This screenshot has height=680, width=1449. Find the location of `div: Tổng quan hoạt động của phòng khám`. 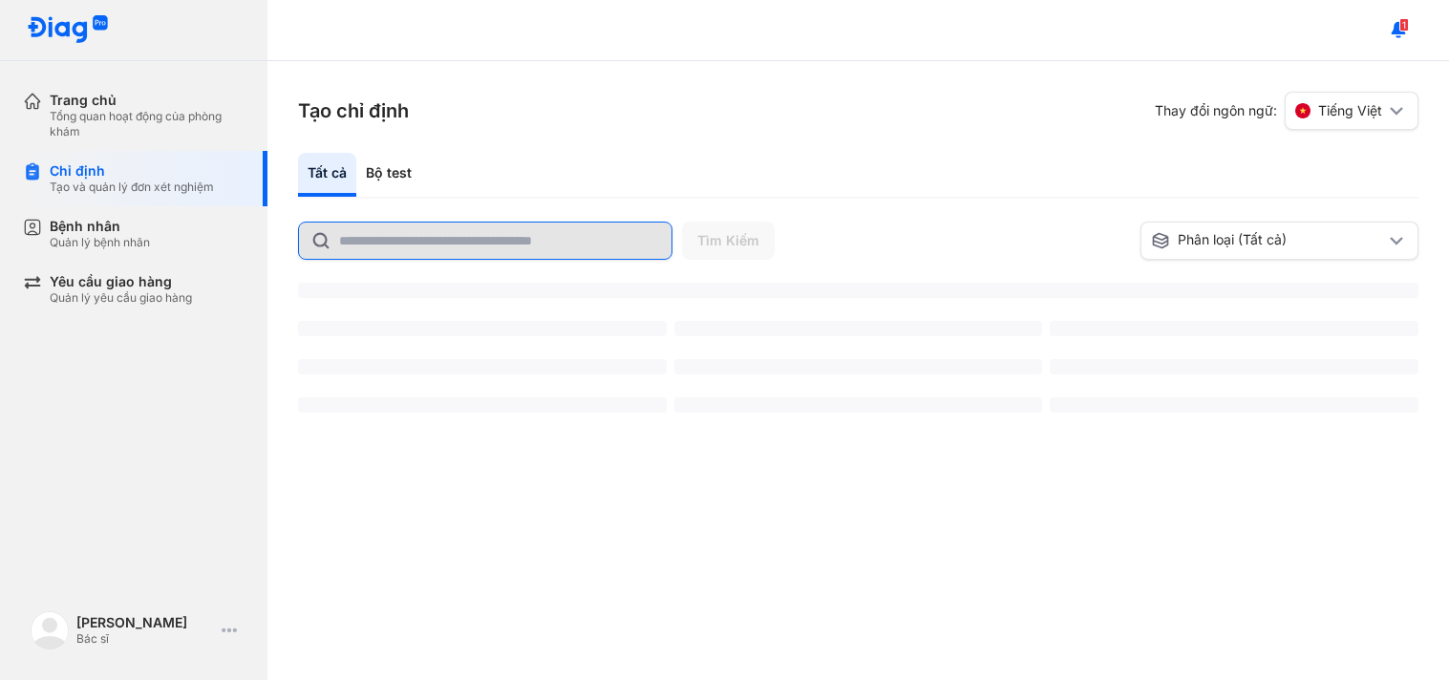

div: Tổng quan hoạt động của phòng khám is located at coordinates (147, 124).